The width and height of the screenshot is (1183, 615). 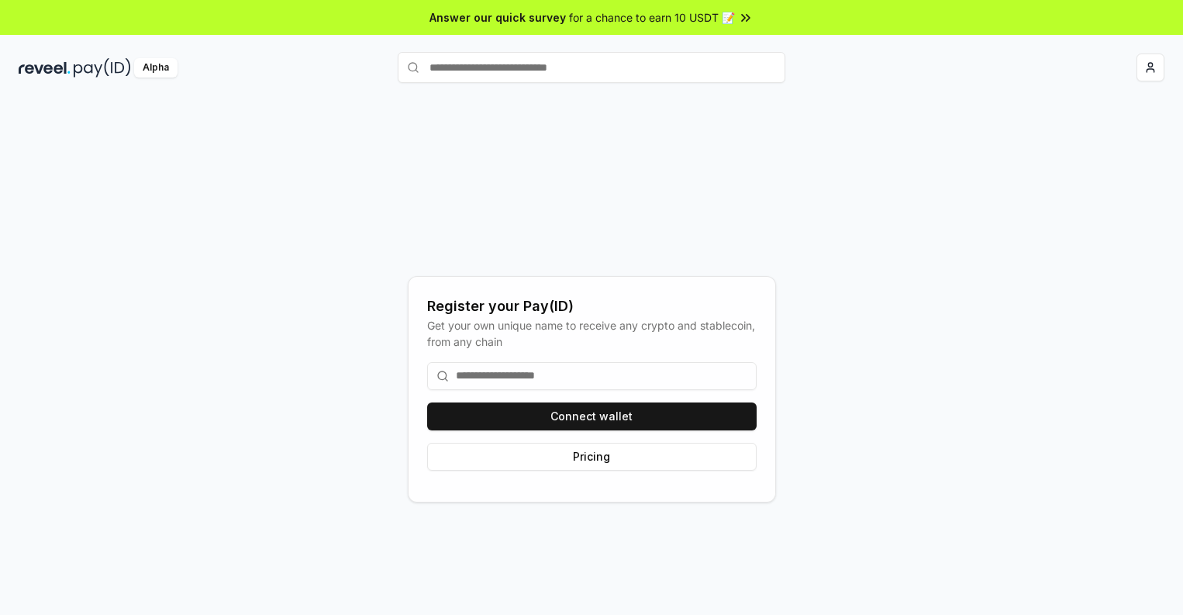 I want to click on button: Pricing, so click(x=591, y=457).